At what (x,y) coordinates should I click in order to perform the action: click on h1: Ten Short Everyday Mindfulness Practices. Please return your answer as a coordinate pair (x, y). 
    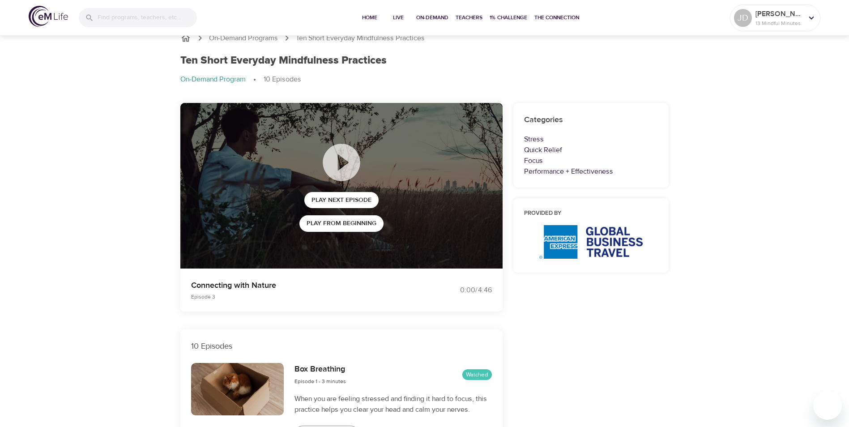
    Looking at the image, I should click on (283, 60).